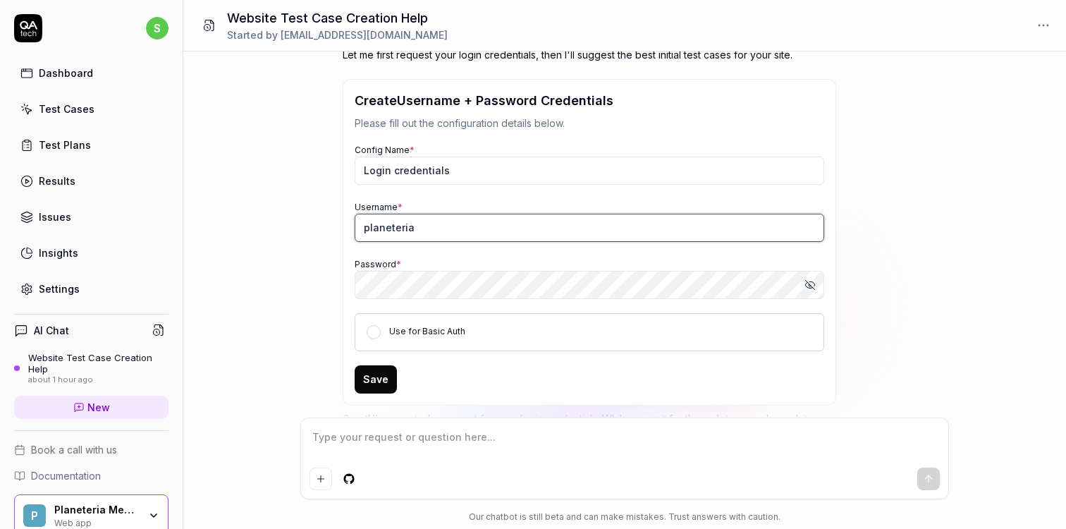 Image resolution: width=1066 pixels, height=529 pixels. What do you see at coordinates (337, 18) in the screenshot?
I see `h1: Website Test Case Creation Help` at bounding box center [337, 18].